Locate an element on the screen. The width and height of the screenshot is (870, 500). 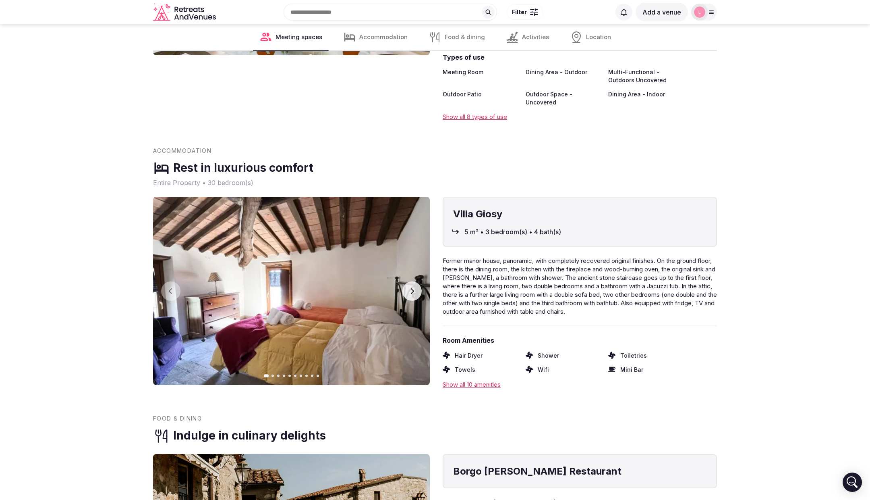
button: Go to slide 10 is located at coordinates (318, 376).